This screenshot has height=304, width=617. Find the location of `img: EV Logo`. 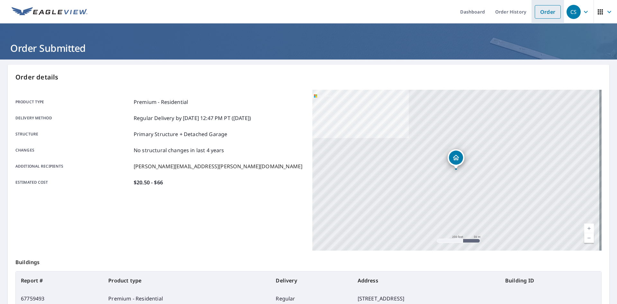

img: EV Logo is located at coordinates (50, 12).